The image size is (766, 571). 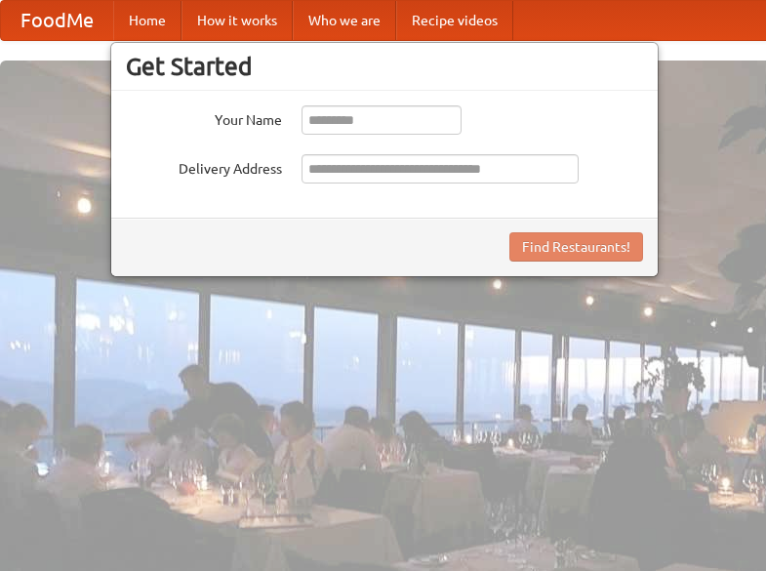 I want to click on a: FoodMe, so click(x=57, y=20).